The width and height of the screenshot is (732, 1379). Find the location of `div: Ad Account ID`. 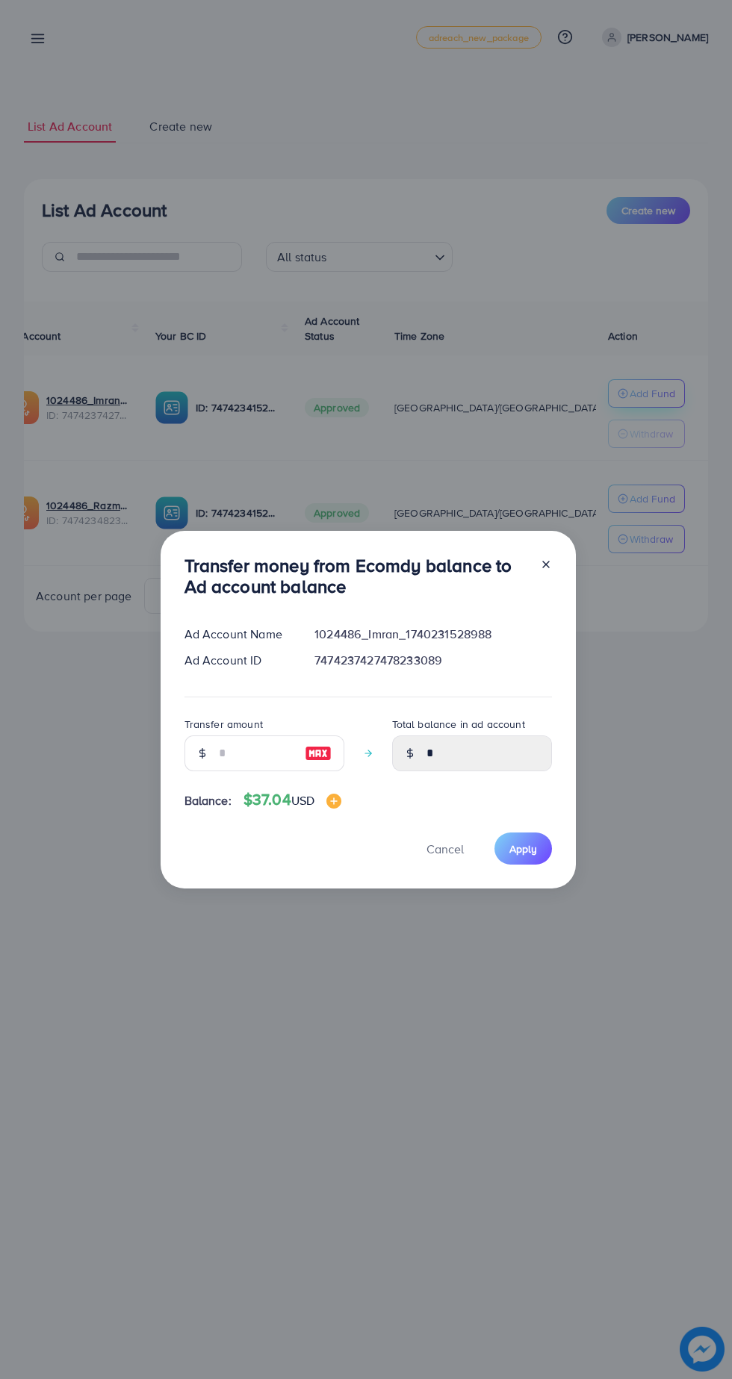

div: Ad Account ID is located at coordinates (237, 660).